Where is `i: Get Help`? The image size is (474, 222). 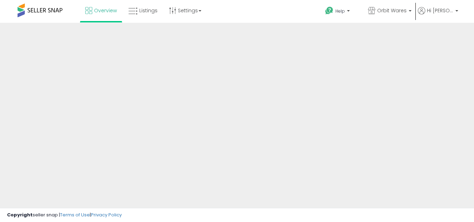
i: Get Help is located at coordinates (329, 11).